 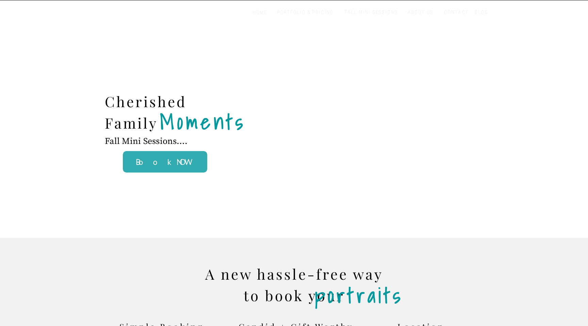 I want to click on a: BLOG, so click(x=481, y=12).